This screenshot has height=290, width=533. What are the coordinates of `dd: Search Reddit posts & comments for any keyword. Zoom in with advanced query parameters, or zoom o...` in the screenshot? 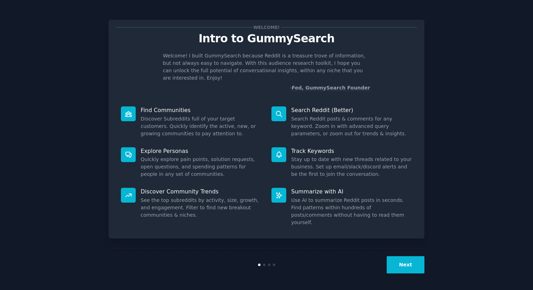 It's located at (351, 126).